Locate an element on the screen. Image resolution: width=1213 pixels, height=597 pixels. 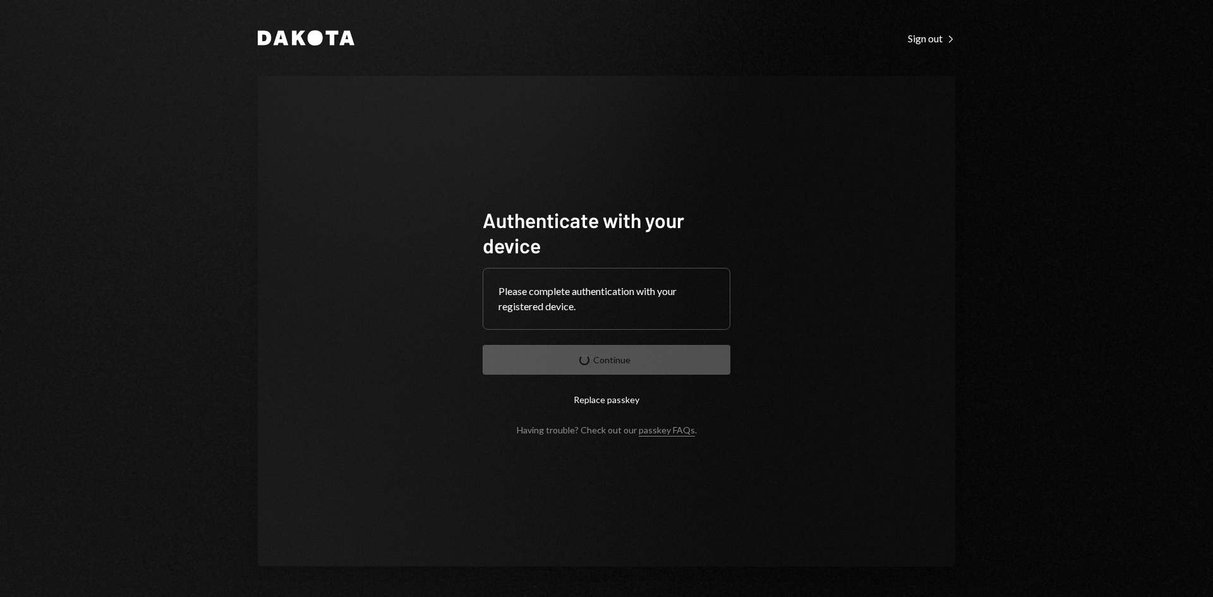
div: Please complete authentication with your registered device. is located at coordinates (606, 299).